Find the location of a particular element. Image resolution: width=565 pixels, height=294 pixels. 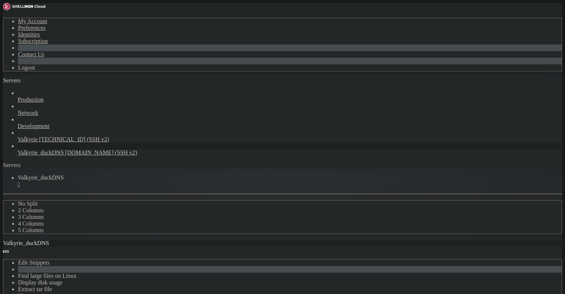

li: Production is located at coordinates (290, 96).